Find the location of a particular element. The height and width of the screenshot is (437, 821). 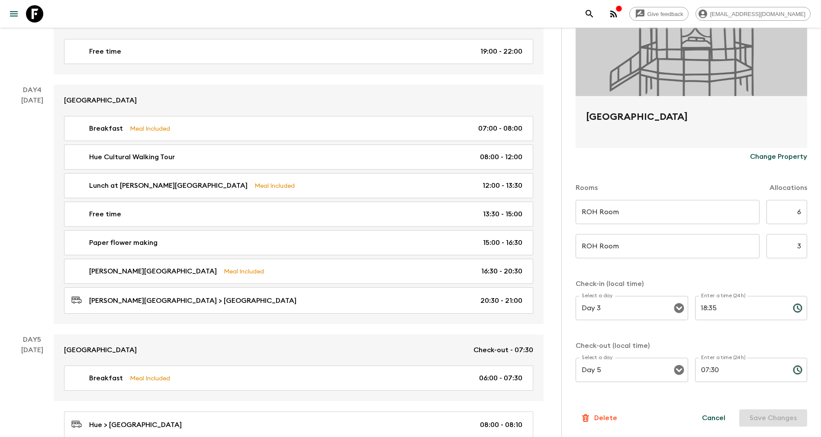

p: Rooms is located at coordinates (587, 188).